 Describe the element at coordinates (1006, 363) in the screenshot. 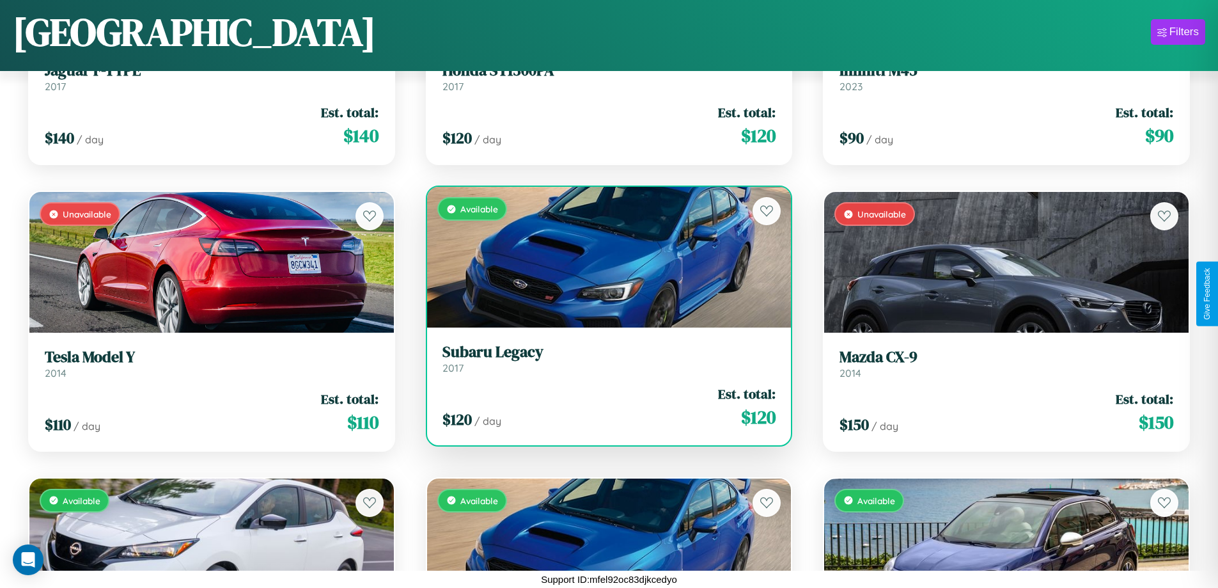

I see `a: Mazda CX-92014` at that location.